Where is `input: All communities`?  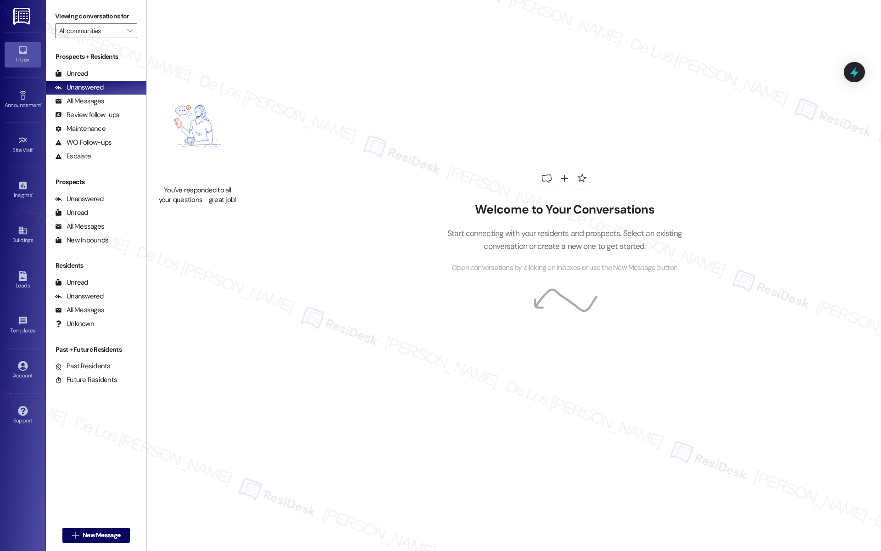
input: All communities is located at coordinates (91, 31).